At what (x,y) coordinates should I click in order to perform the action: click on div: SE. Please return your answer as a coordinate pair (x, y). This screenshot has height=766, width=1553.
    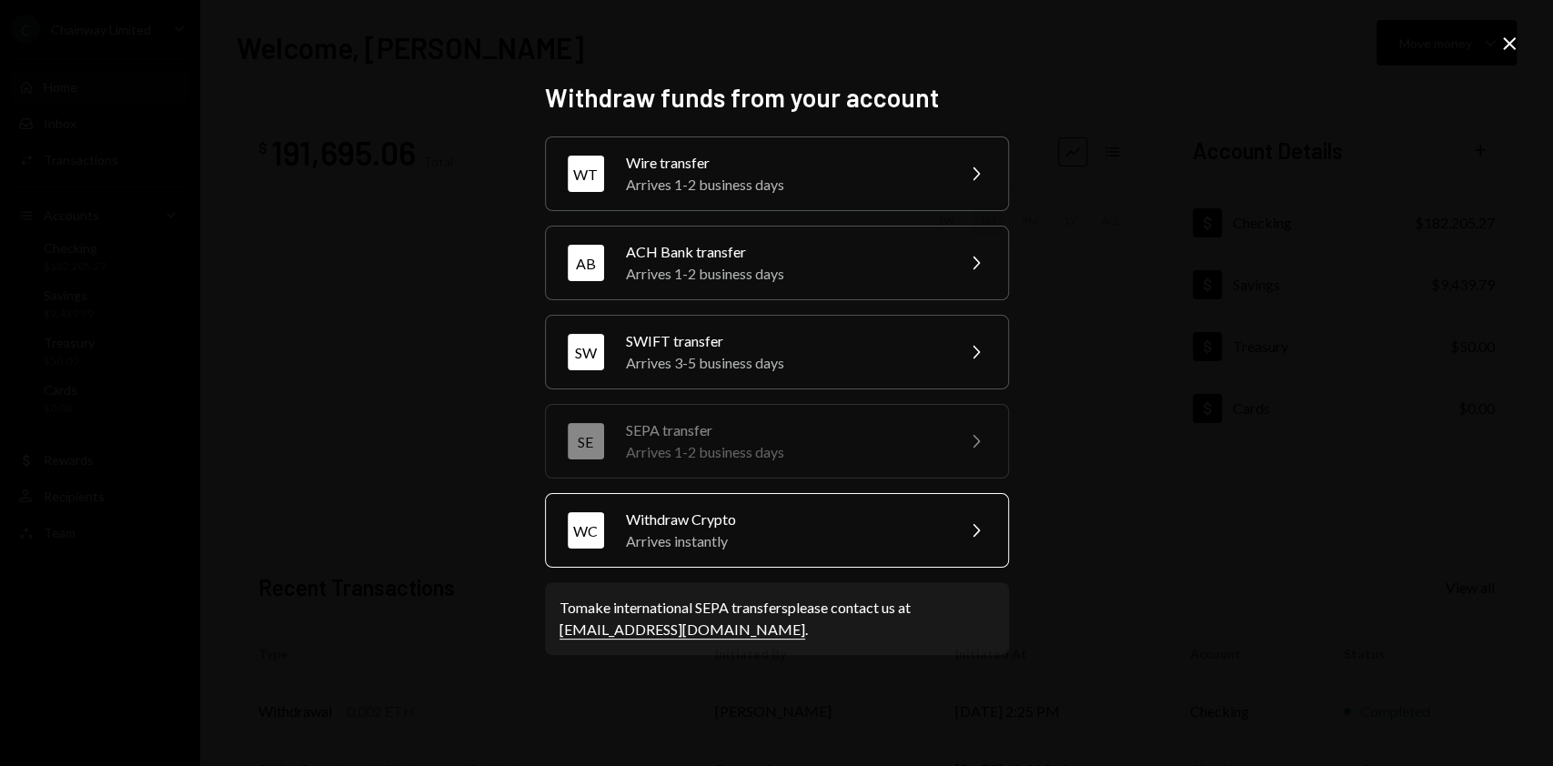
    Looking at the image, I should click on (586, 441).